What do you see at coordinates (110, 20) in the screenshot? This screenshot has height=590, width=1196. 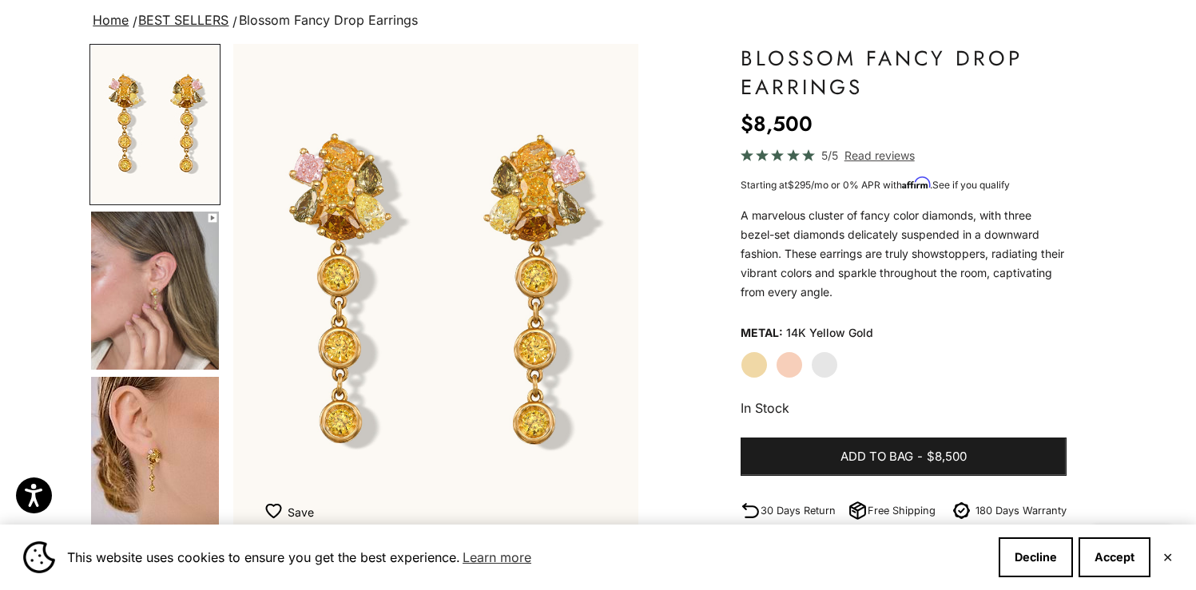 I see `a: Home` at bounding box center [110, 20].